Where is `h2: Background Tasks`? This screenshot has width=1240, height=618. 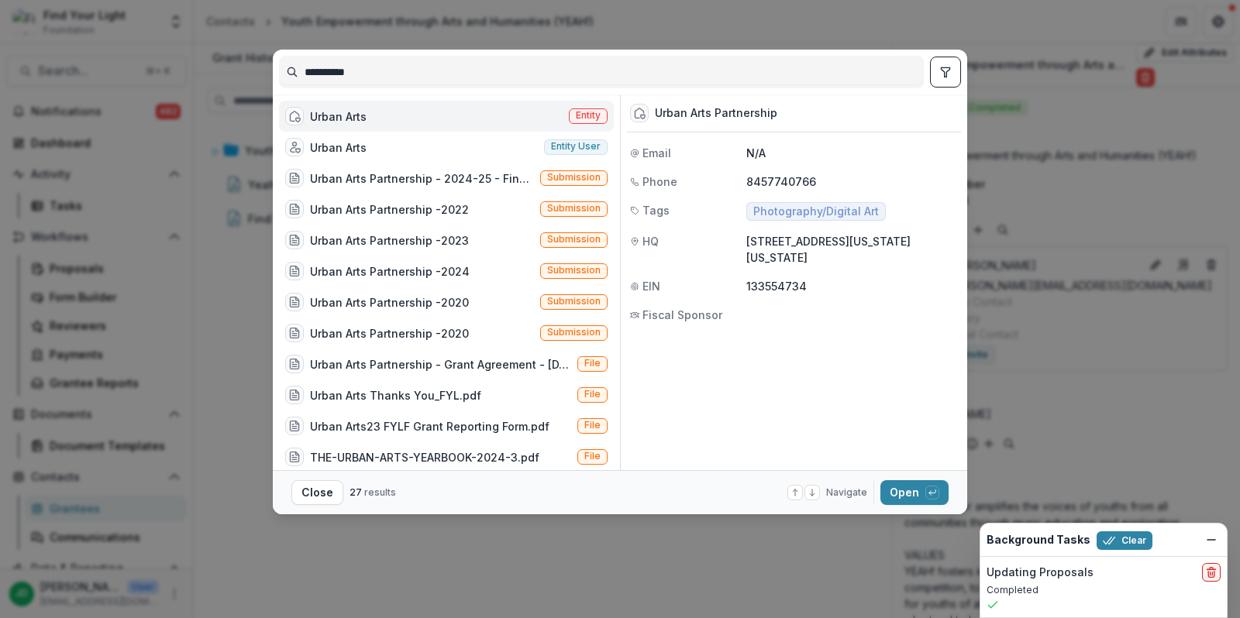
h2: Background Tasks is located at coordinates (1038, 540).